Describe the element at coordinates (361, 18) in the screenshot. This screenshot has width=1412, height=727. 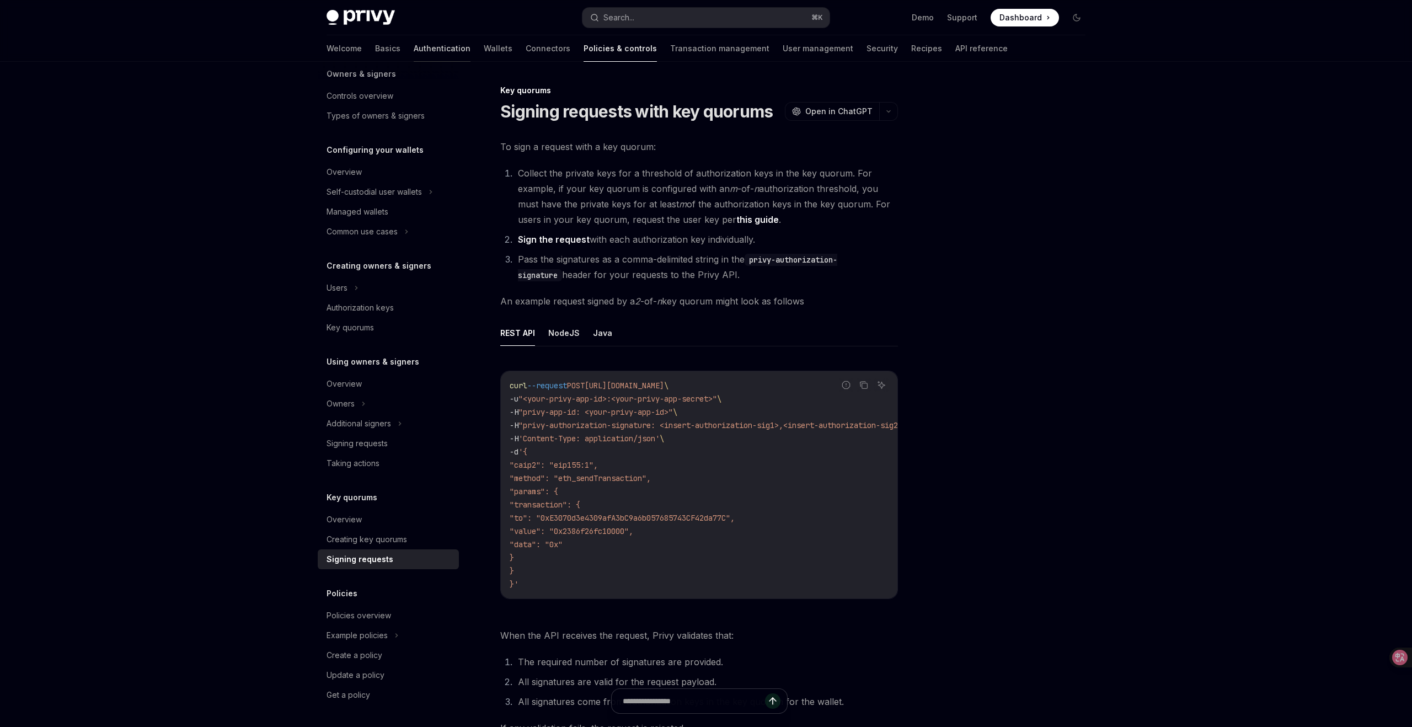
I see `img: dark logo` at that location.